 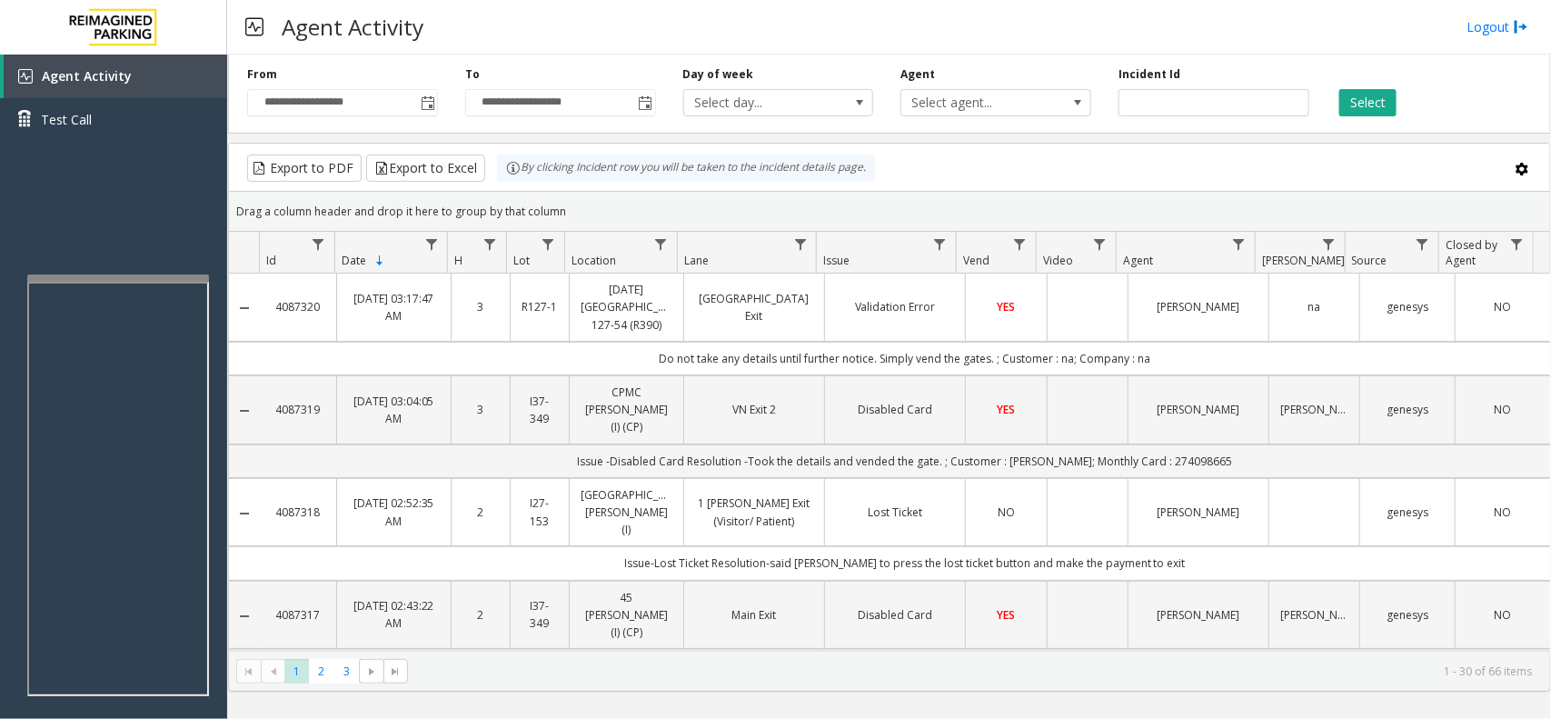 I want to click on label: Agent, so click(x=918, y=75).